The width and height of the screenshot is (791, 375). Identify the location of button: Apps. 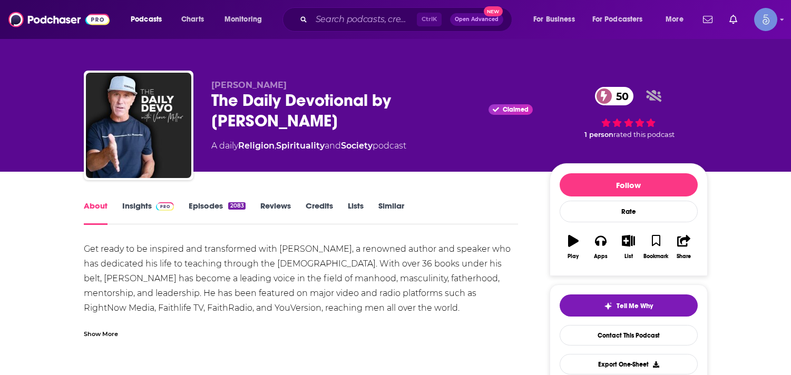
(601, 247).